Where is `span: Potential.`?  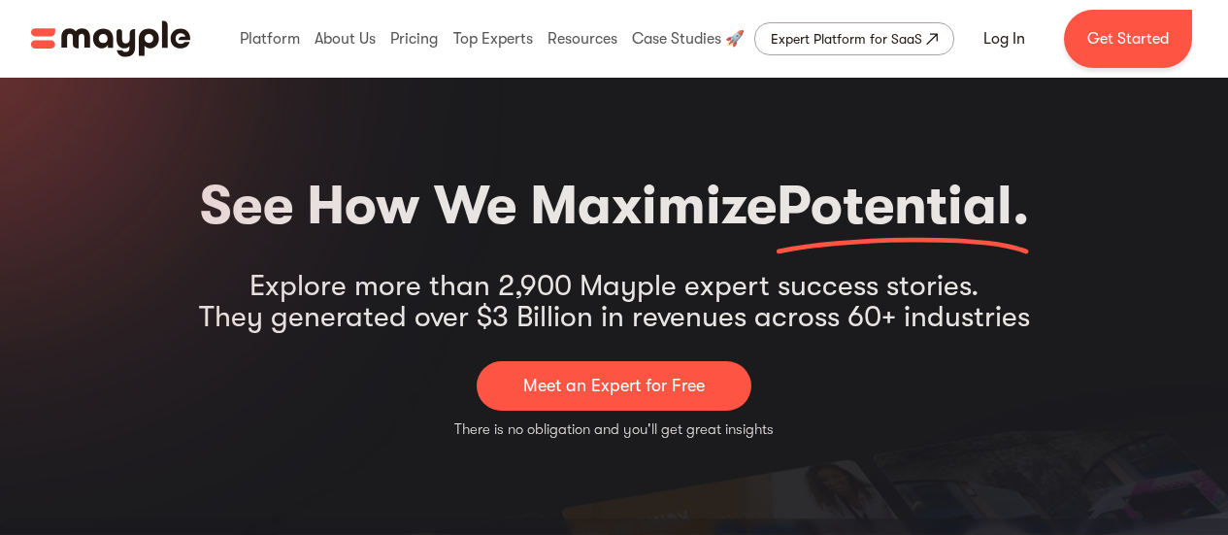
span: Potential. is located at coordinates (903, 206).